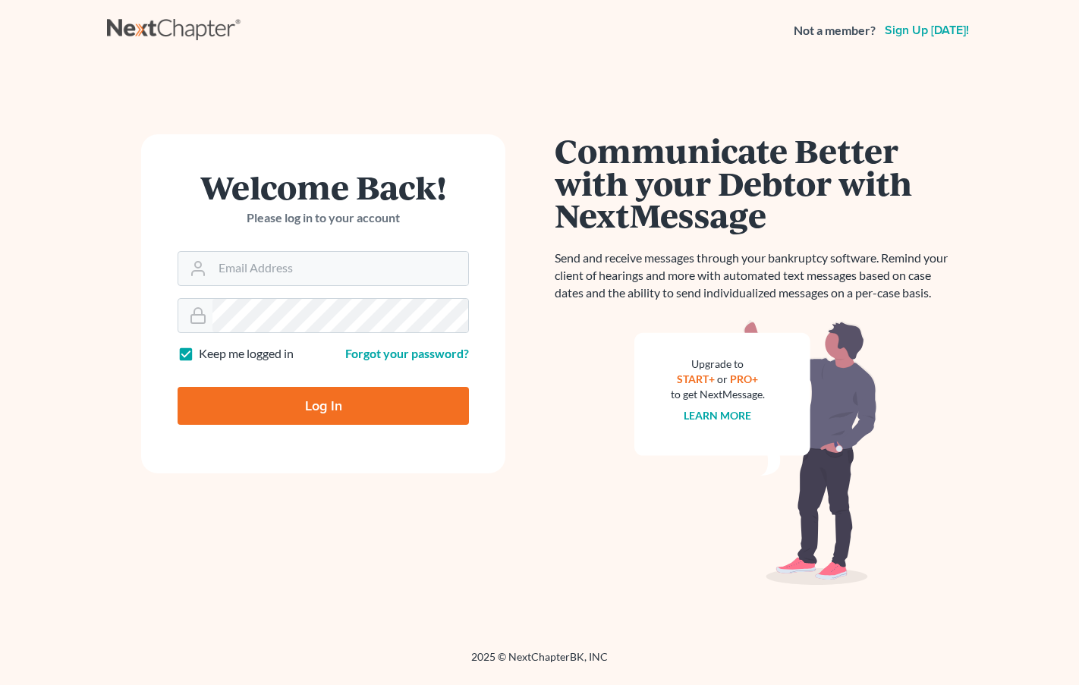 This screenshot has width=1079, height=685. I want to click on h1: Communicate Better with your Debtor with NextMessage, so click(756, 183).